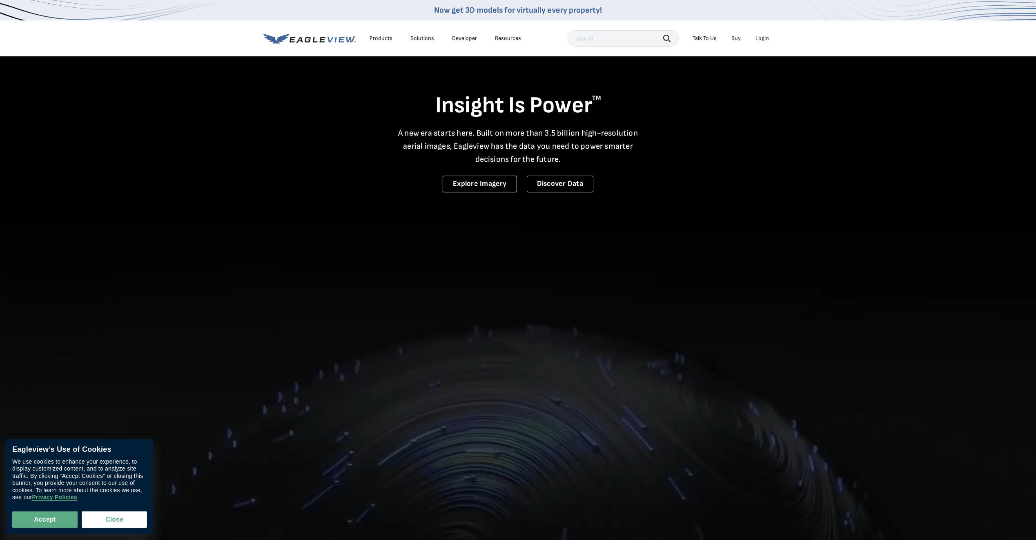  What do you see at coordinates (80, 480) in the screenshot?
I see `div: We use cookies to enhance your experience, to display customized content, and to analyze site tra...` at bounding box center [80, 480].